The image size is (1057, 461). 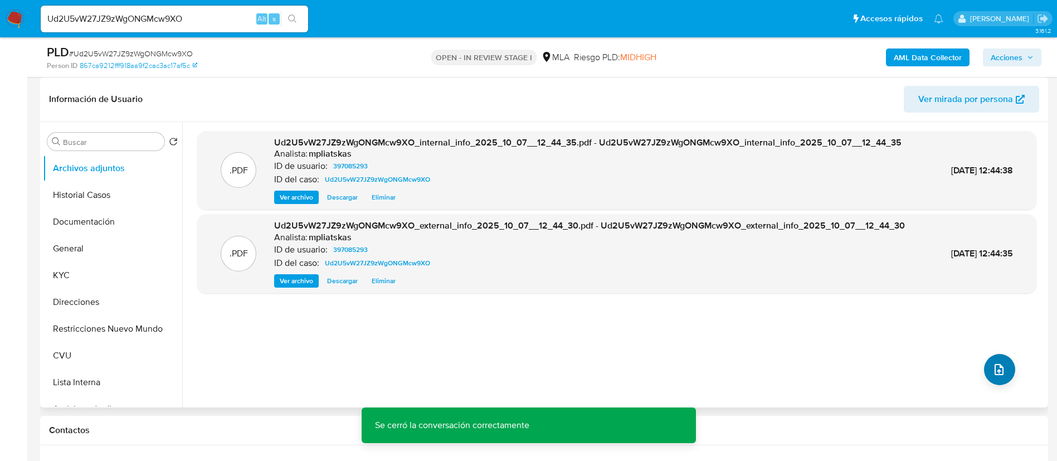 What do you see at coordinates (113, 302) in the screenshot?
I see `button: Direcciones` at bounding box center [113, 302].